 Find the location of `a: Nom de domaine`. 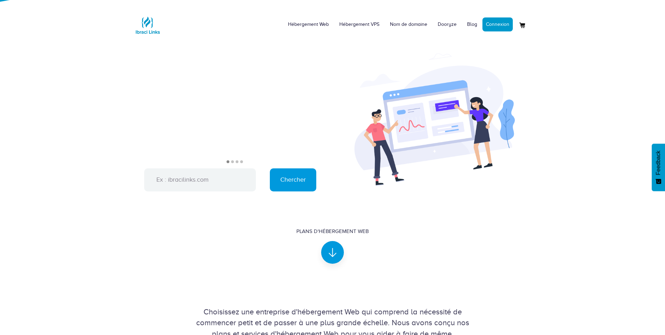

a: Nom de domaine is located at coordinates (409, 24).